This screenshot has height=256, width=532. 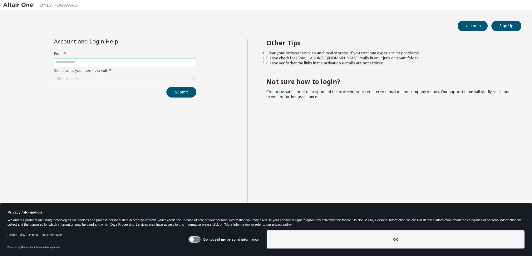 I want to click on img: Altair One, so click(x=42, y=5).